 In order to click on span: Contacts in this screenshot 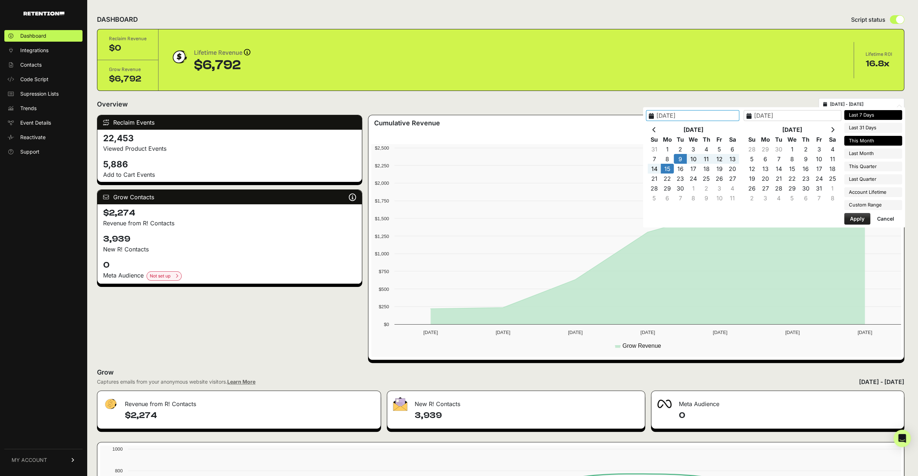, I will do `click(31, 65)`.